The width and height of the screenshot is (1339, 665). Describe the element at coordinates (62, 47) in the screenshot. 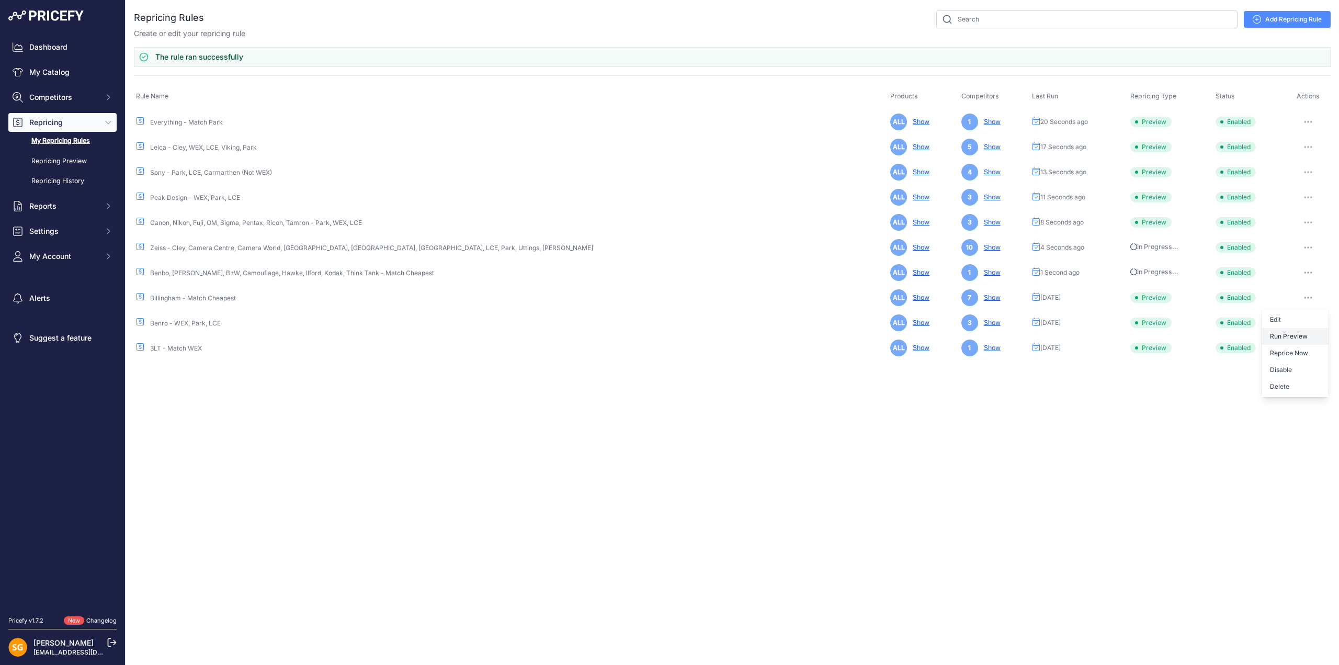

I see `a: Dashboard` at that location.